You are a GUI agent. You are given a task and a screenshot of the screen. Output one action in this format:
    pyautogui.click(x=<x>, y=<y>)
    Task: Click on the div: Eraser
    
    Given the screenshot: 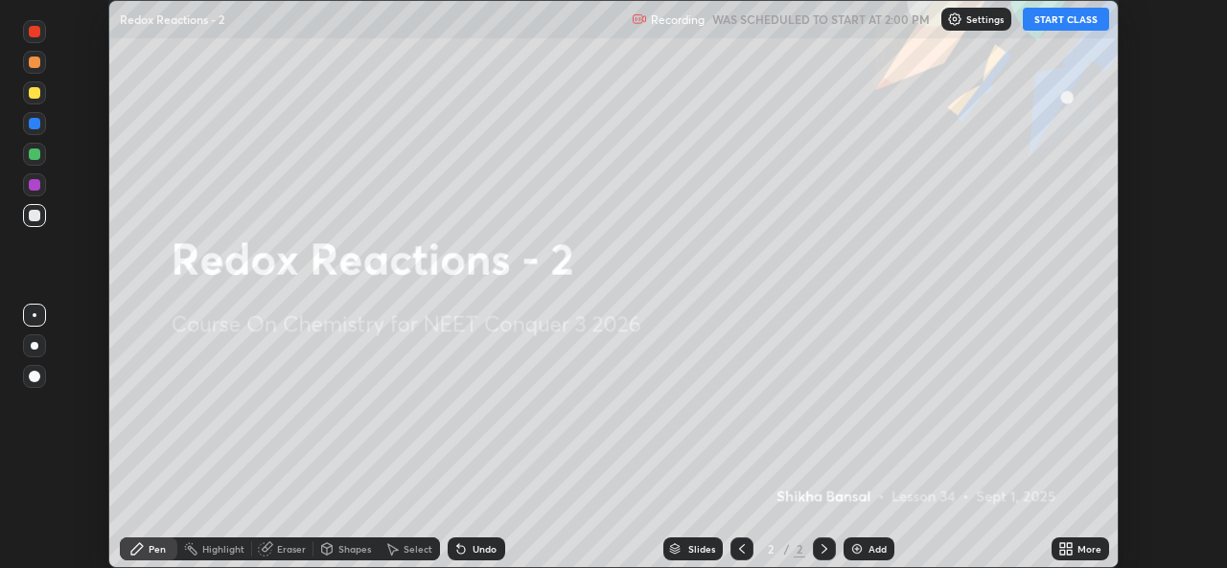 What is the action you would take?
    pyautogui.click(x=291, y=549)
    